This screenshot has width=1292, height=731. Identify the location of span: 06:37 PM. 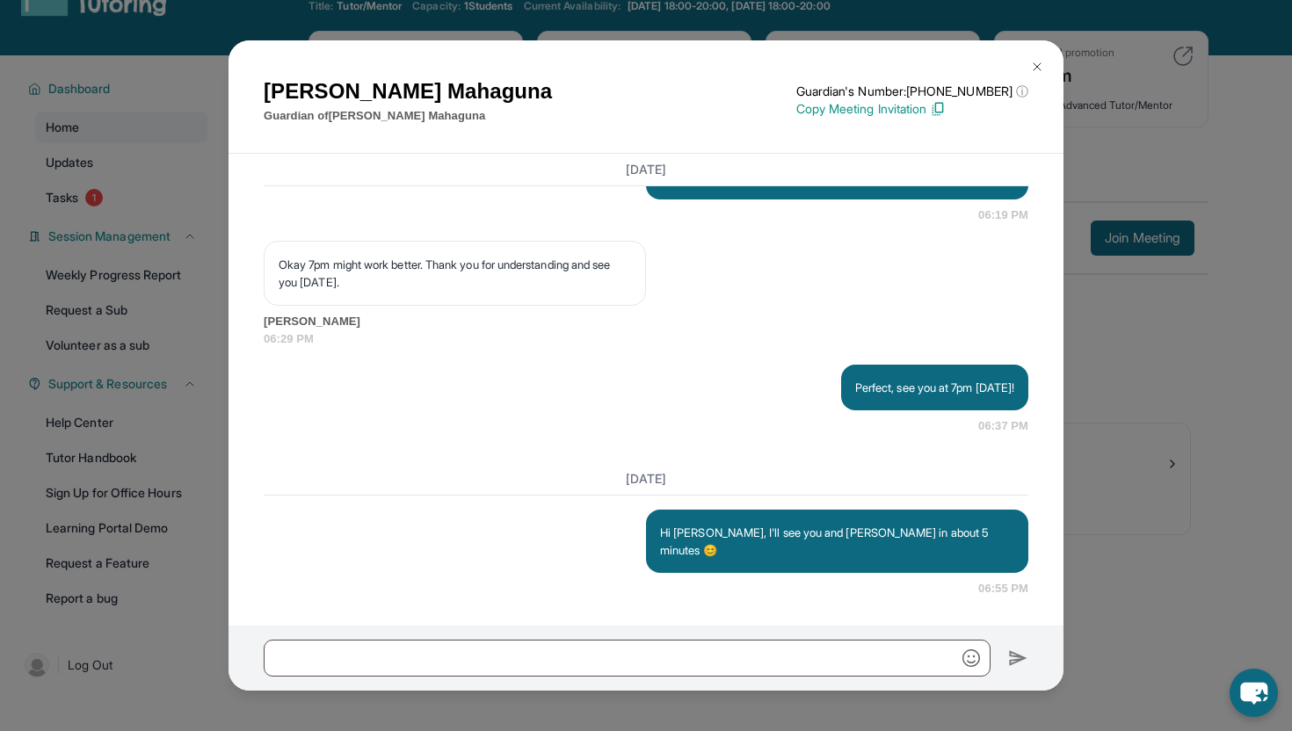
(1003, 426).